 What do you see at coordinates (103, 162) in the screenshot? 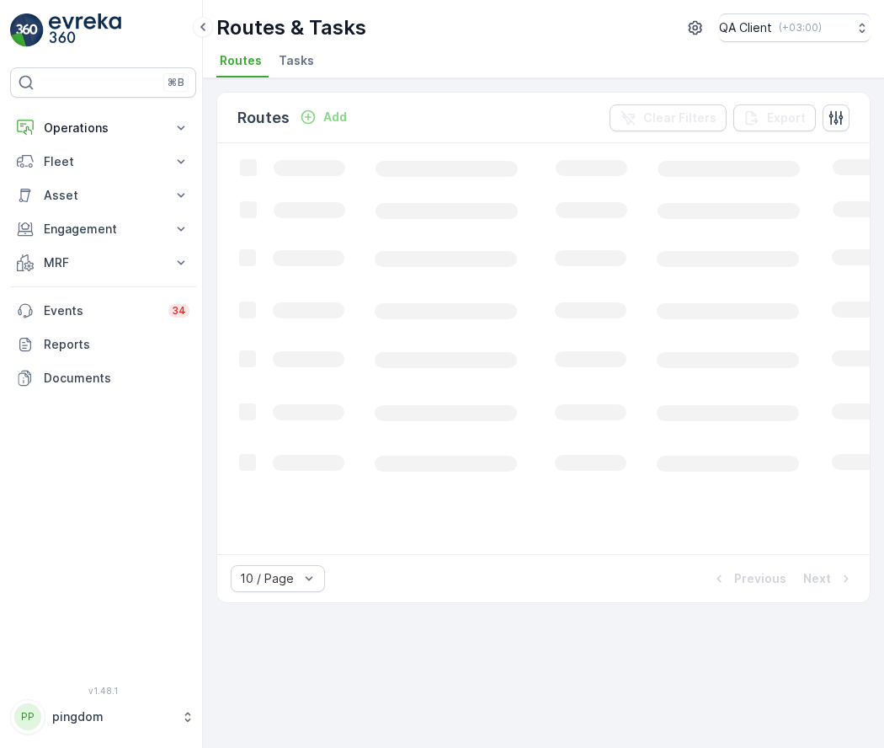
I see `button: Fleet` at bounding box center [103, 162].